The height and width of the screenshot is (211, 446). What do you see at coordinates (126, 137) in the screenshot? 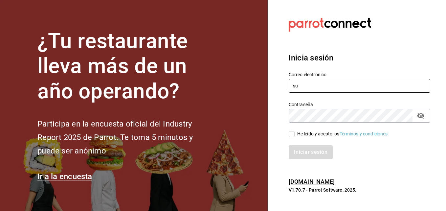
I see `h2: Participa en la encuesta oficial del Industry Report 2025 de Parrot. Te toma 5 minutos y puede se...` at bounding box center [126, 137].